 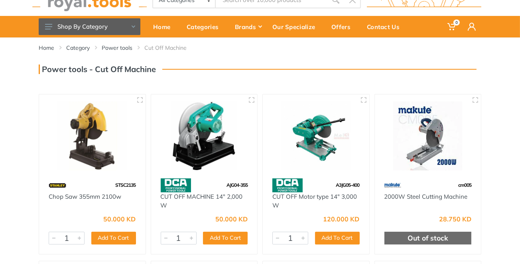 I want to click on div: 28.750 KD, so click(x=455, y=219).